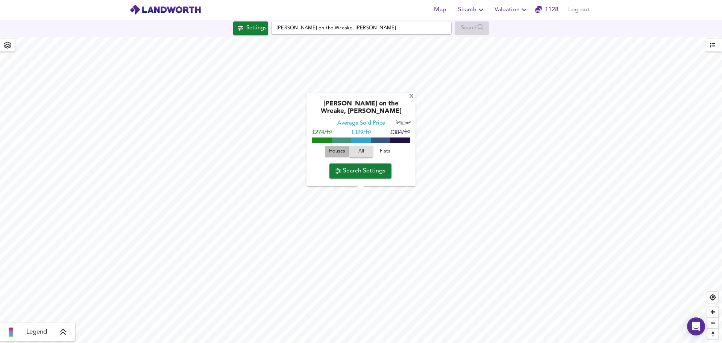 Image resolution: width=722 pixels, height=343 pixels. I want to click on span: ft², so click(398, 123).